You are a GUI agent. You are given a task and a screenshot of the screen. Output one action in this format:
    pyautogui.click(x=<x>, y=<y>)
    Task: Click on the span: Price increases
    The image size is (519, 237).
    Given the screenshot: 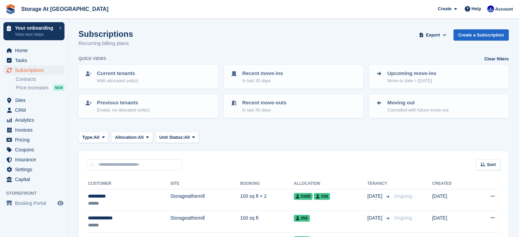 What is the action you would take?
    pyautogui.click(x=32, y=88)
    